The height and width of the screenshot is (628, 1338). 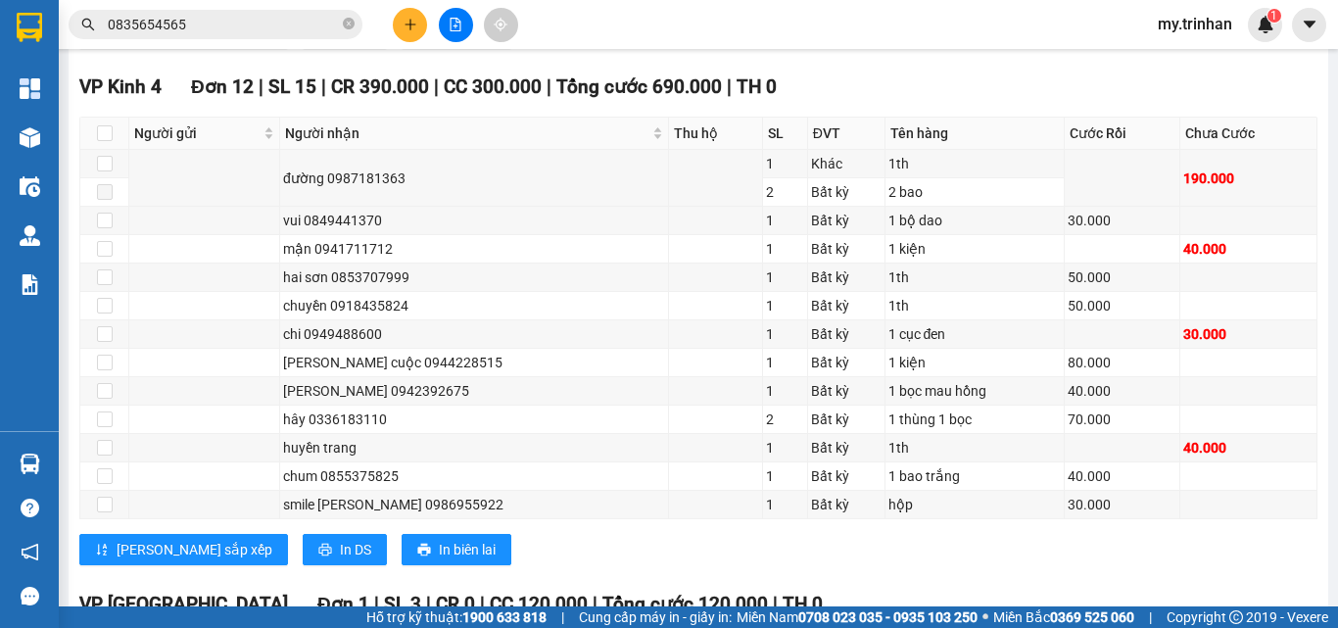 I want to click on button: file-add, so click(x=456, y=24).